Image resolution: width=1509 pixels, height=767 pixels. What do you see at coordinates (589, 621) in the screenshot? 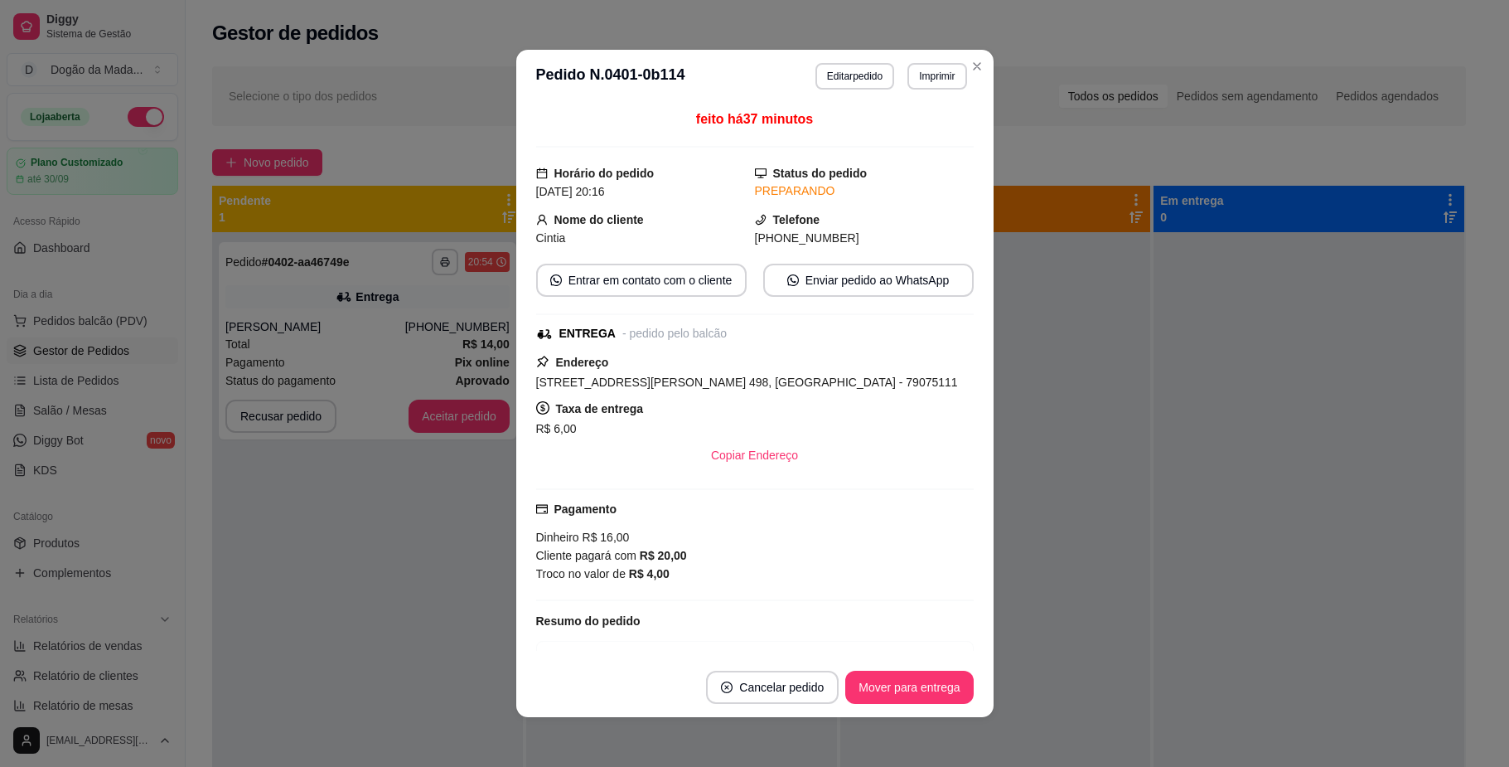
I see `strong: Resumo do pedido` at bounding box center [589, 621].